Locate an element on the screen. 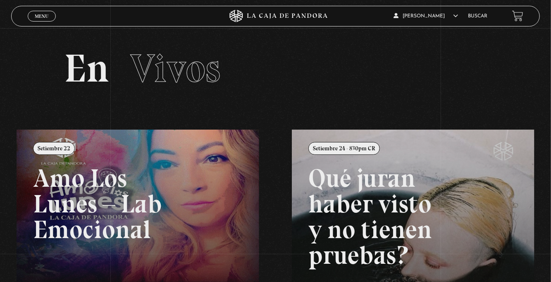  a: Buscar is located at coordinates (478, 16).